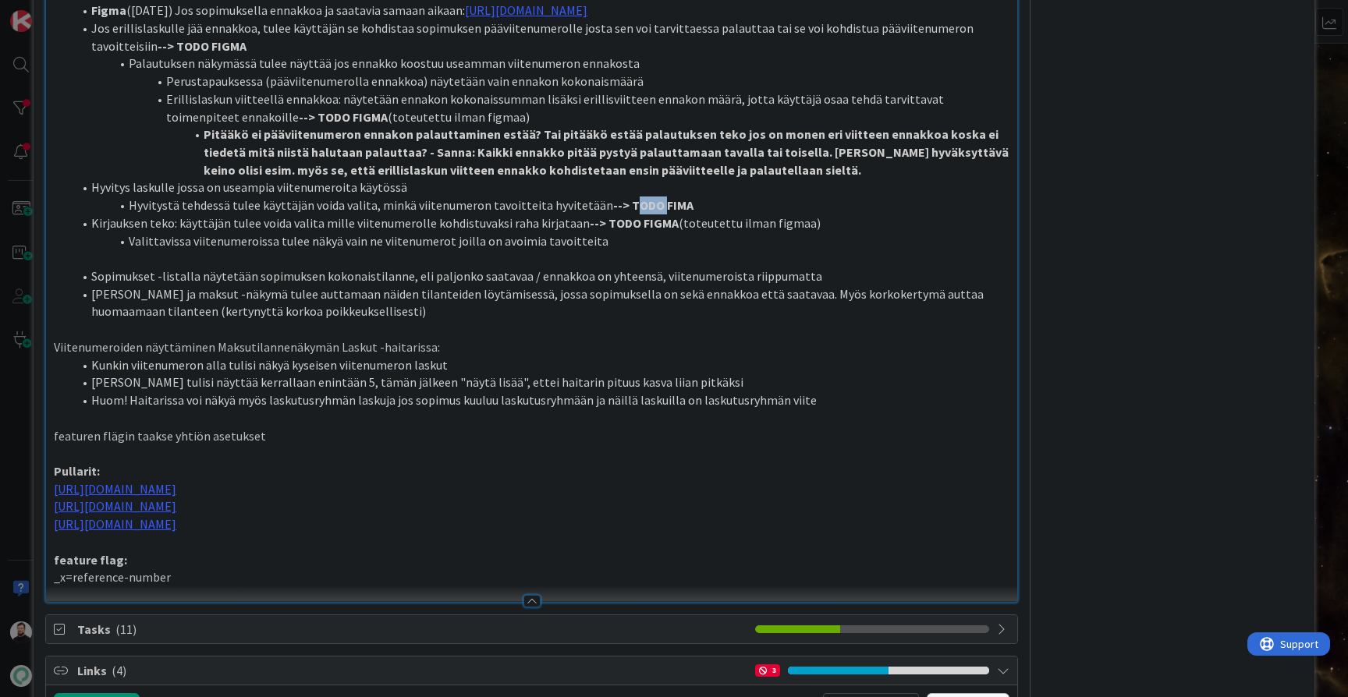  What do you see at coordinates (541, 223) in the screenshot?
I see `li: Kirjauksen teko: käyttäjän tulee voida valita mille viitenumerolle kohdistuvaksi raha kirjataan (...` at bounding box center [541, 223].